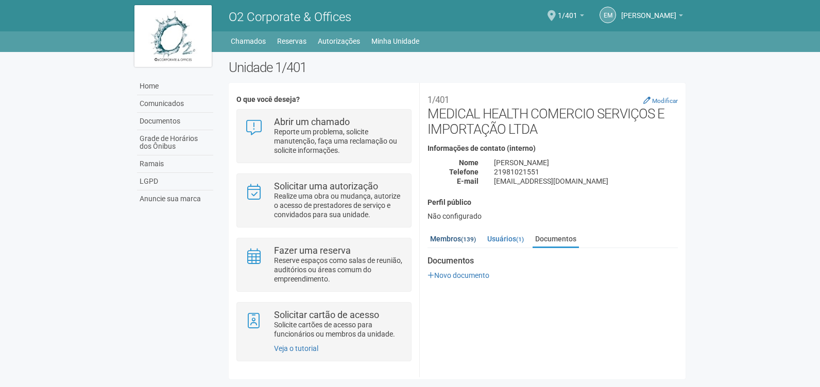 The image size is (820, 387). I want to click on strong: E-mail, so click(468, 181).